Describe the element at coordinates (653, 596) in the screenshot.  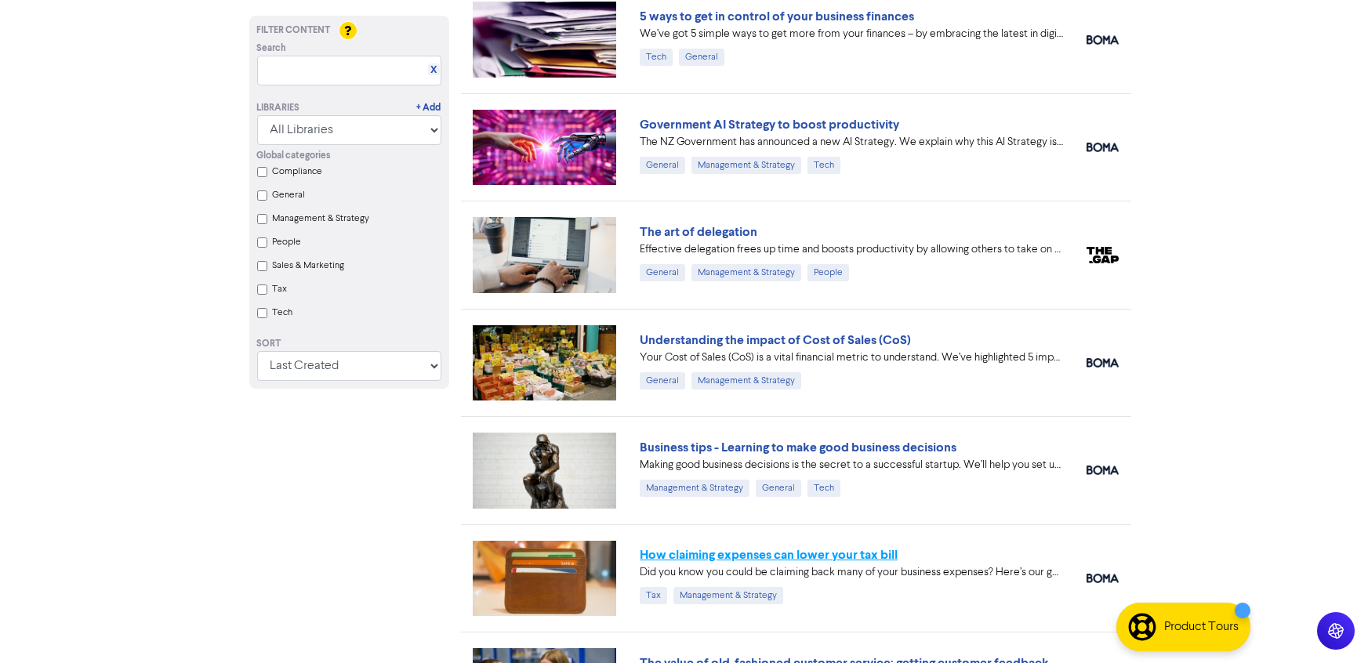
I see `div: Tax` at that location.